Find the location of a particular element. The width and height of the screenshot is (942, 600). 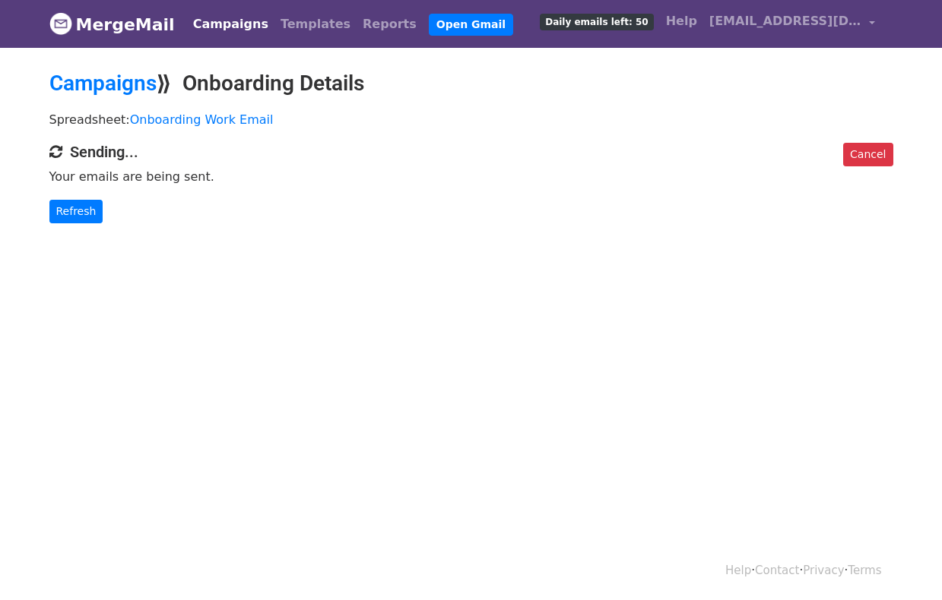

a: Onboarding Work Email is located at coordinates (201, 119).